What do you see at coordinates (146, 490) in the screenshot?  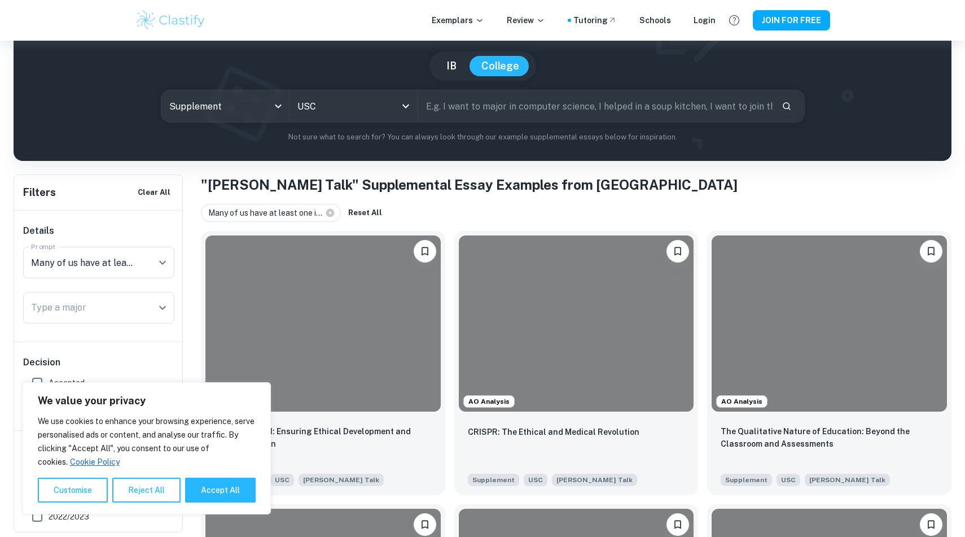 I see `button: Reject All` at bounding box center [146, 490].